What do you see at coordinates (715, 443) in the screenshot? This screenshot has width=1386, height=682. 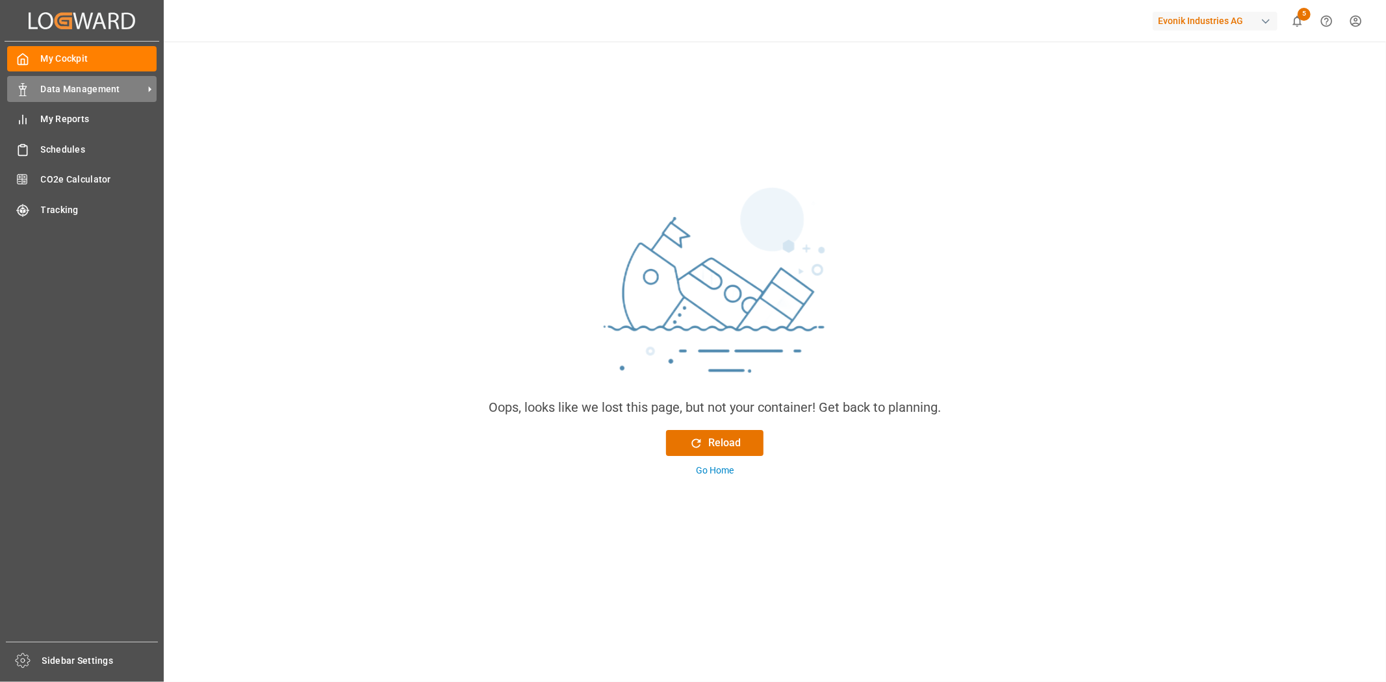 I see `button: Reload` at bounding box center [715, 443].